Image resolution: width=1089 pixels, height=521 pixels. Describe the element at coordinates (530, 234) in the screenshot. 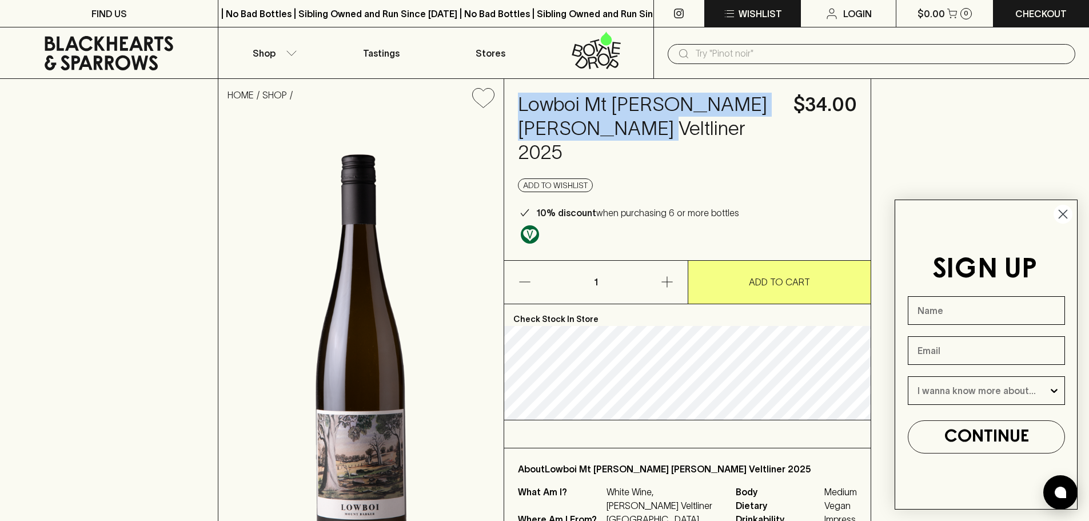

I see `img: Vegan` at that location.